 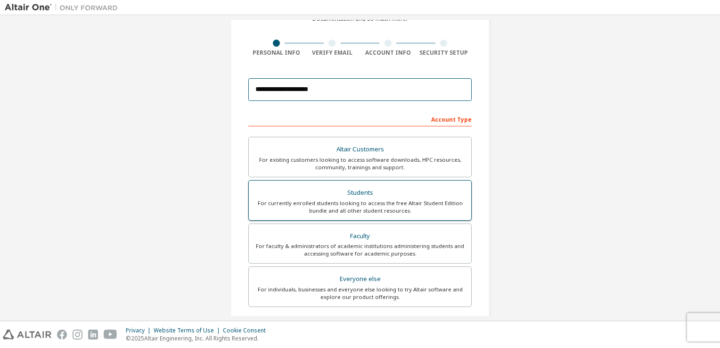 I want to click on div: Verify Email, so click(x=332, y=53).